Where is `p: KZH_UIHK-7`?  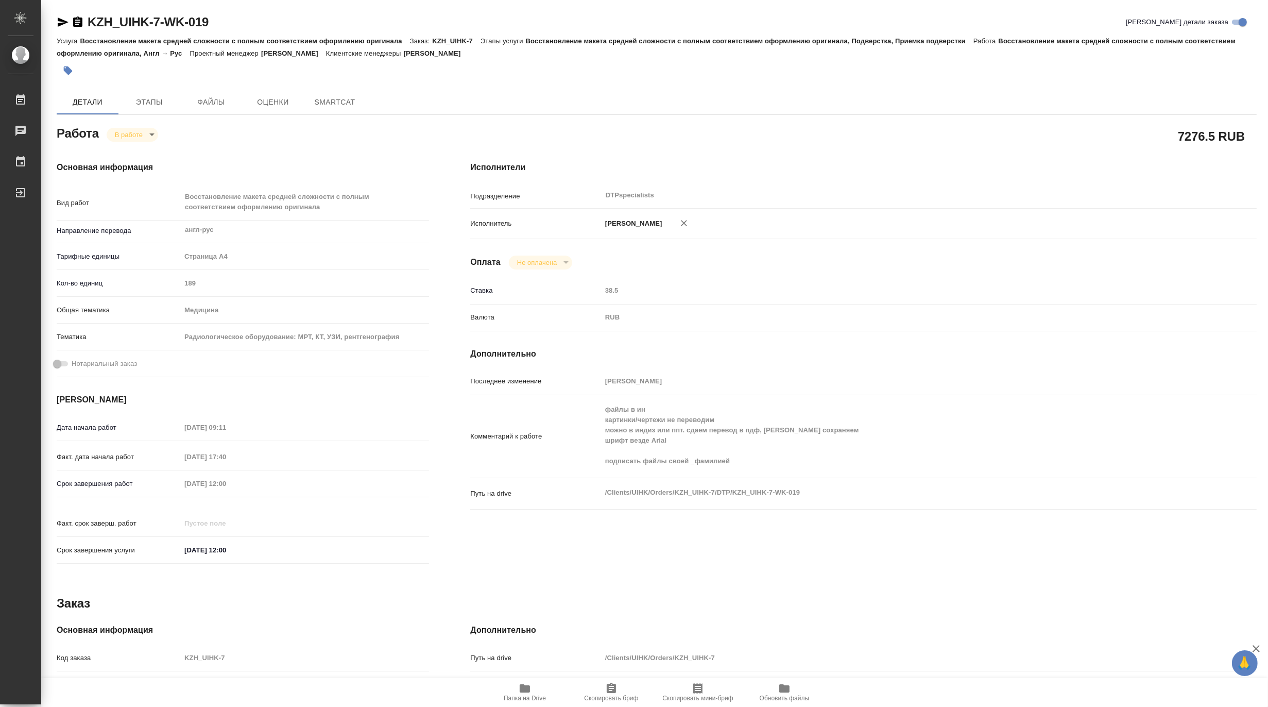 p: KZH_UIHK-7 is located at coordinates (456, 41).